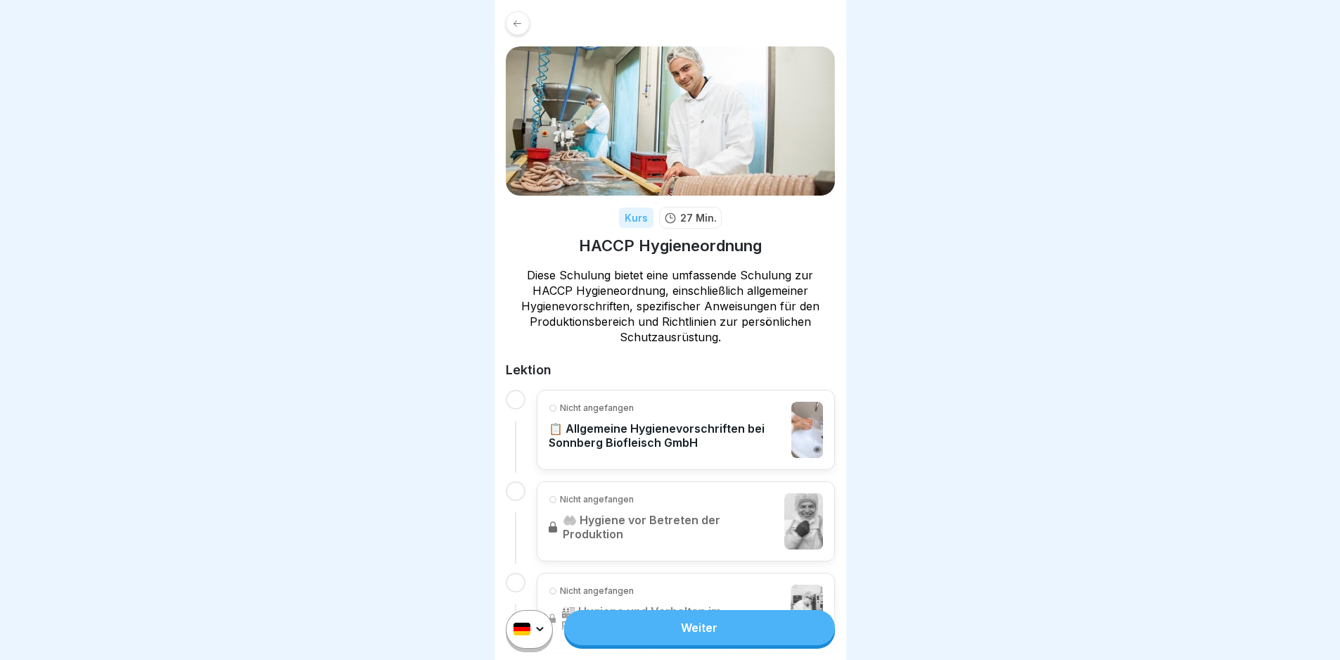 The image size is (1340, 660). What do you see at coordinates (670, 306) in the screenshot?
I see `p: Diese Schulung bietet eine umfassende Schulung zur HACCP Hygieneordnung, einschließlich allgemein...` at bounding box center [670, 306].